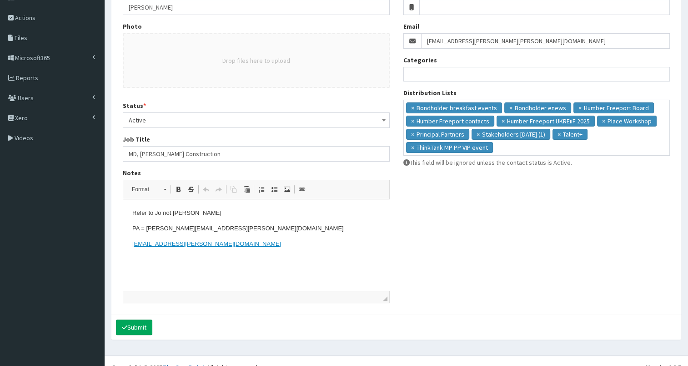 The width and height of the screenshot is (688, 366). What do you see at coordinates (256, 60) in the screenshot?
I see `button: Drop files here to upload` at bounding box center [256, 60].